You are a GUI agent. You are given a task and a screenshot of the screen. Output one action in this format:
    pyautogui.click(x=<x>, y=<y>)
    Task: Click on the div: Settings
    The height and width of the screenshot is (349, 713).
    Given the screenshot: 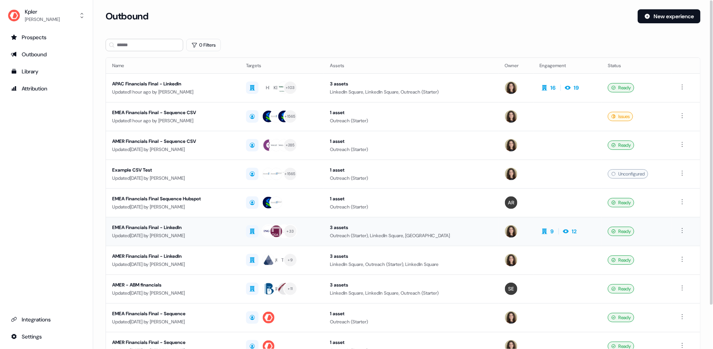 What is the action you would take?
    pyautogui.click(x=46, y=336)
    